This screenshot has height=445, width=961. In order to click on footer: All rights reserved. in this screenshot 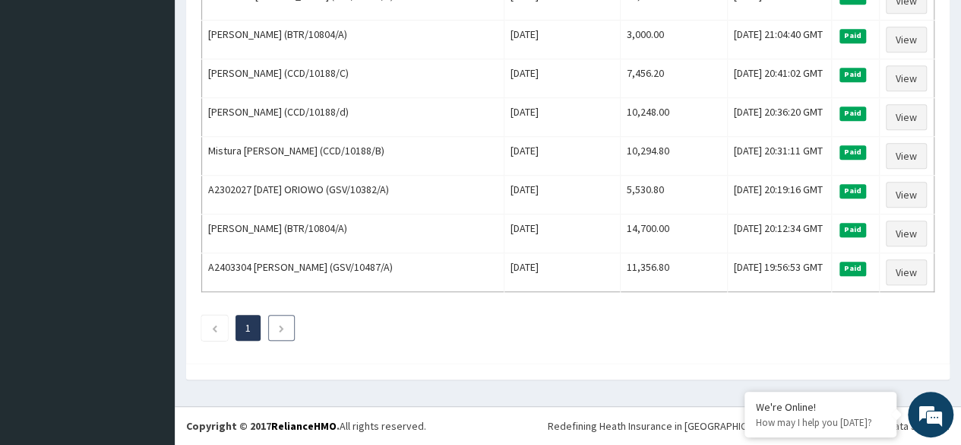, I will do `click(568, 425)`.